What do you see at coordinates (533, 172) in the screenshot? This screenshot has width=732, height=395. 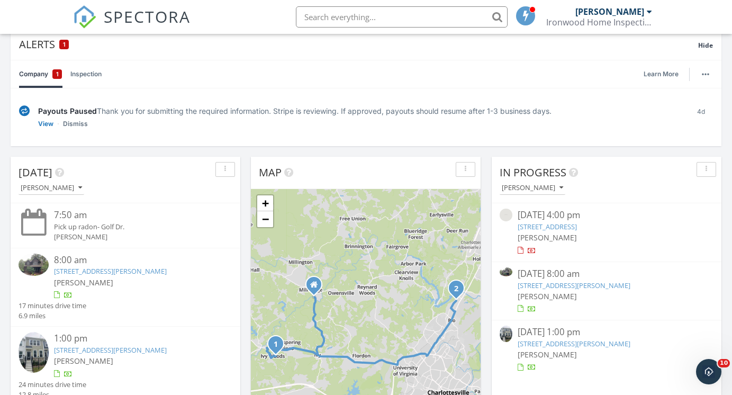 I see `span: In Progress` at bounding box center [533, 172].